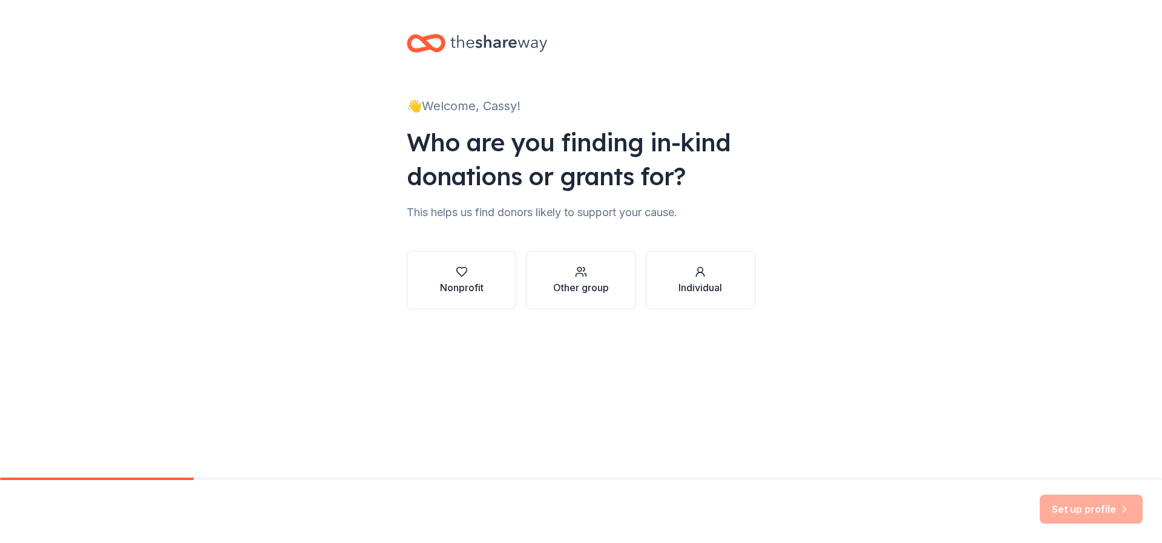  I want to click on div: Who are you finding in-kind donations or grants for?, so click(581, 159).